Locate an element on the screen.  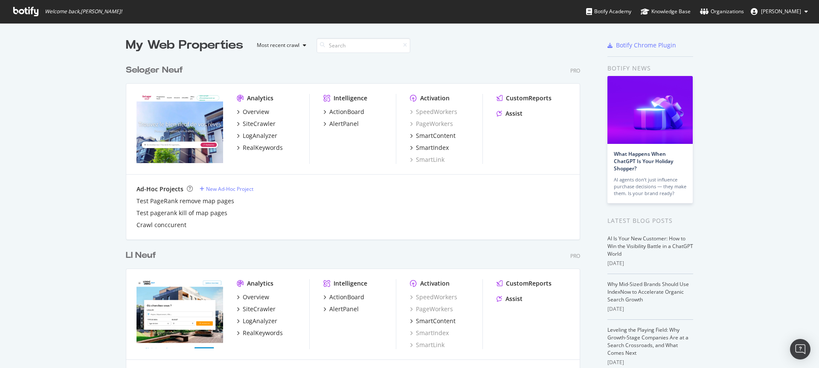
div: Ad-Hoc Projects is located at coordinates (160, 189).